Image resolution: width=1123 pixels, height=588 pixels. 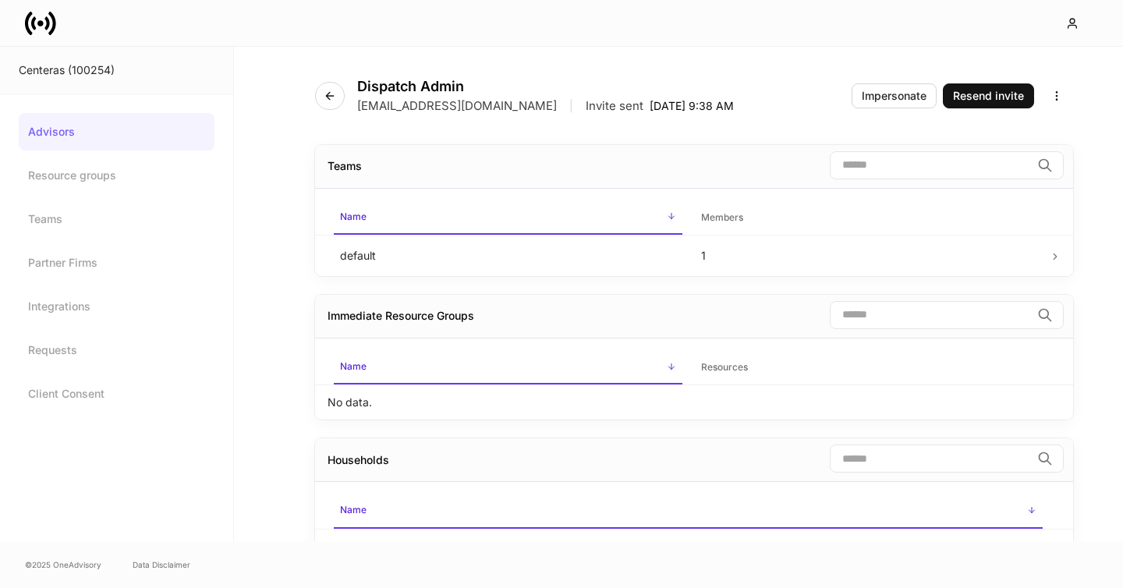 I want to click on a: Teams, so click(x=116, y=219).